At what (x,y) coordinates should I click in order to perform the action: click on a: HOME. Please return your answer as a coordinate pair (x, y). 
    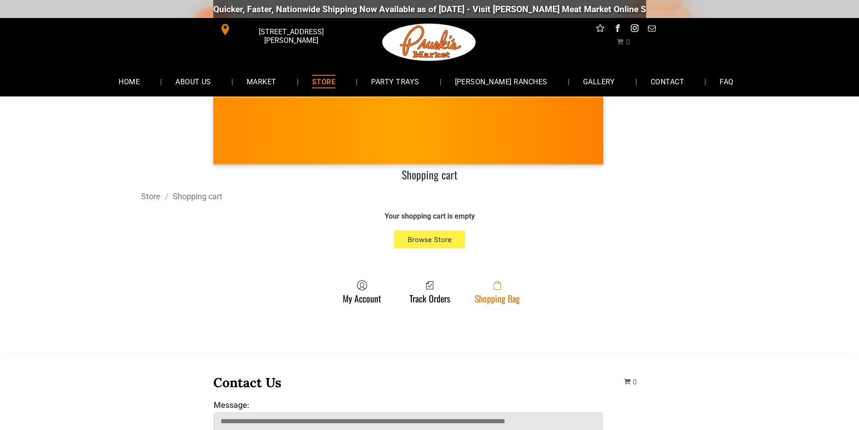
    Looking at the image, I should click on (129, 81).